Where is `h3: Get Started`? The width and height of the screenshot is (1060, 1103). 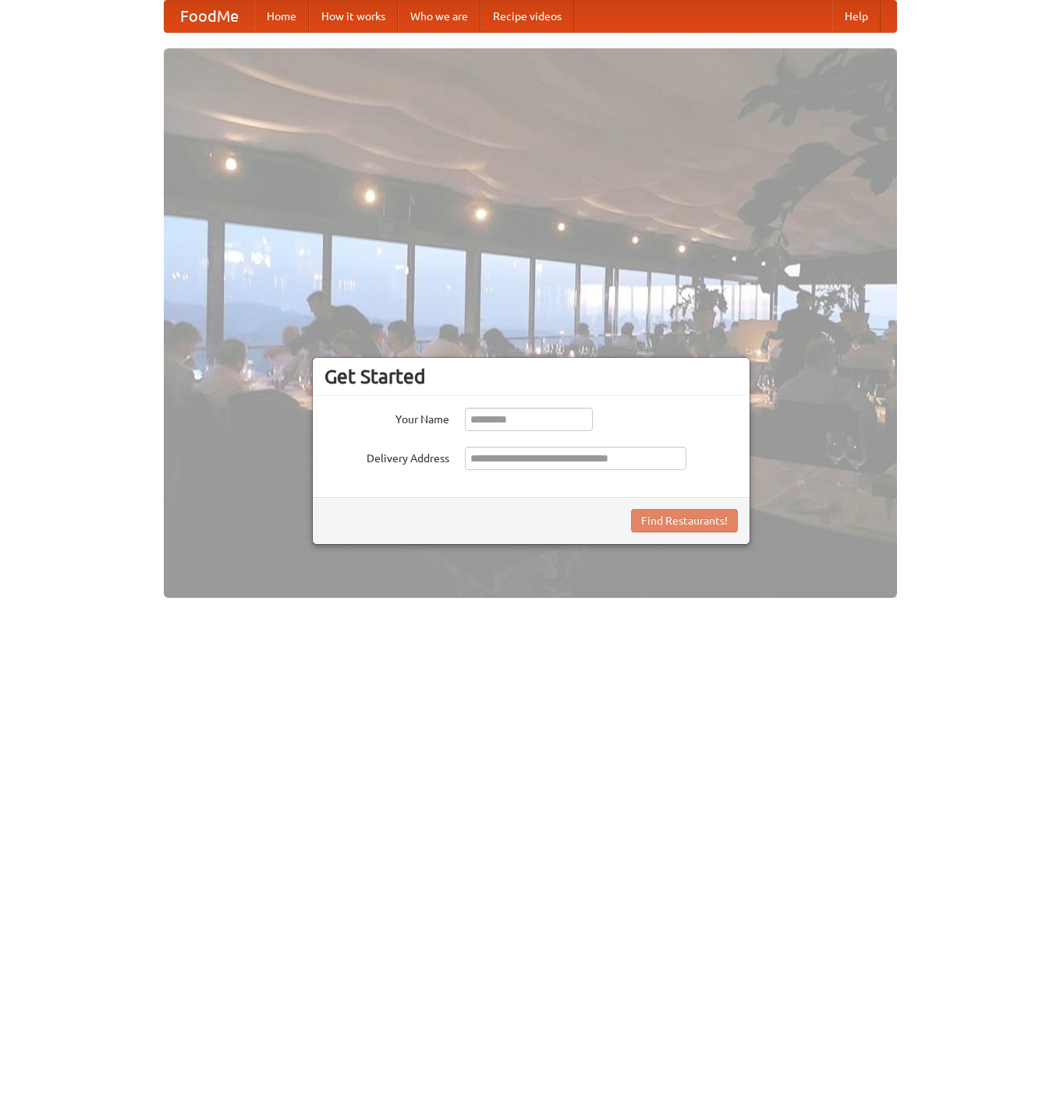
h3: Get Started is located at coordinates (531, 377).